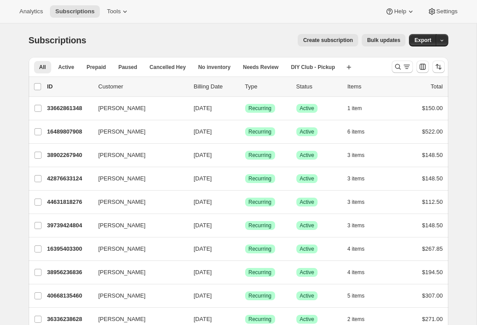 The image size is (477, 325). Describe the element at coordinates (355, 108) in the screenshot. I see `span: 1 item` at that location.